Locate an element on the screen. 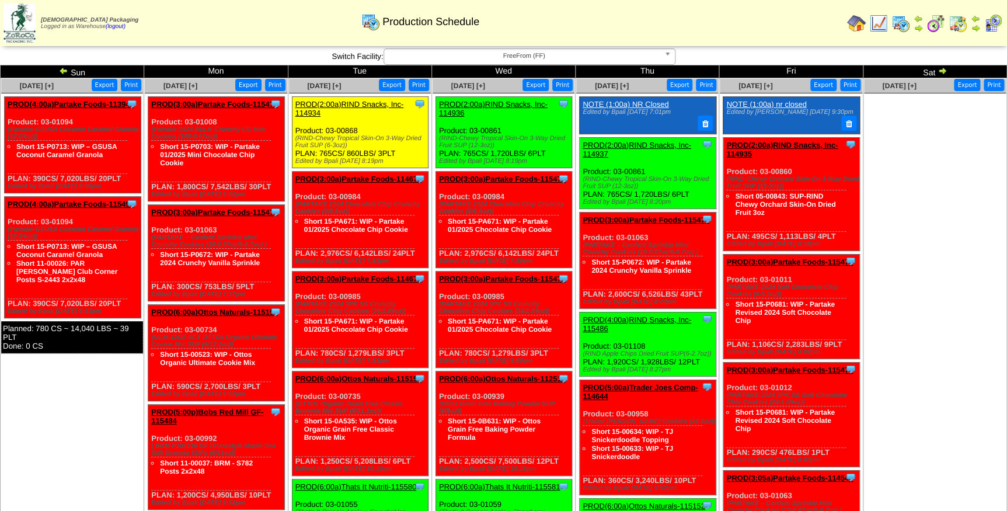 The image size is (1007, 511). span: Production Schedule is located at coordinates (431, 22).